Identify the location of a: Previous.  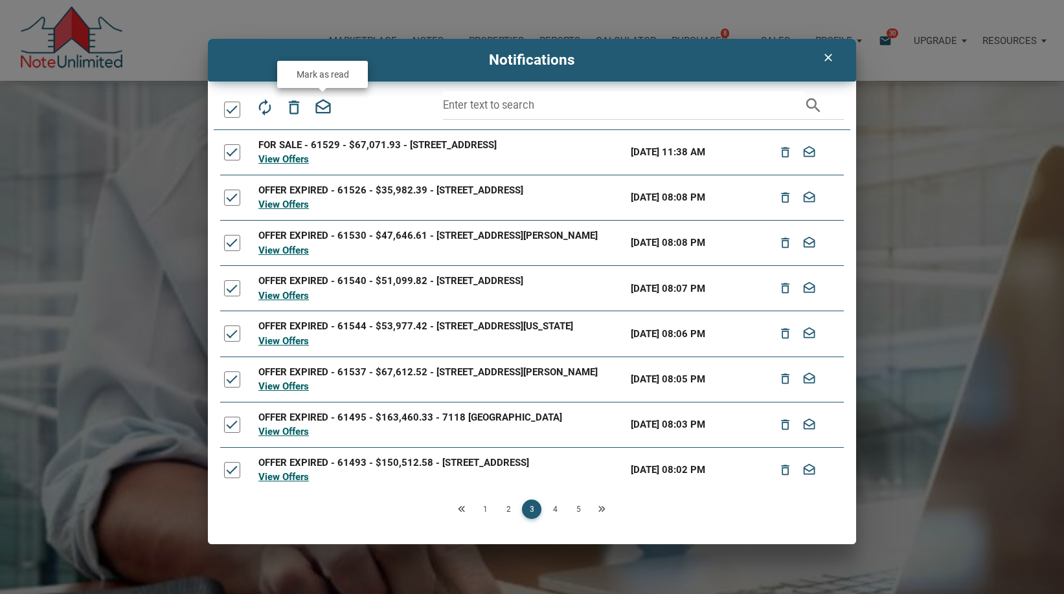
(462, 510).